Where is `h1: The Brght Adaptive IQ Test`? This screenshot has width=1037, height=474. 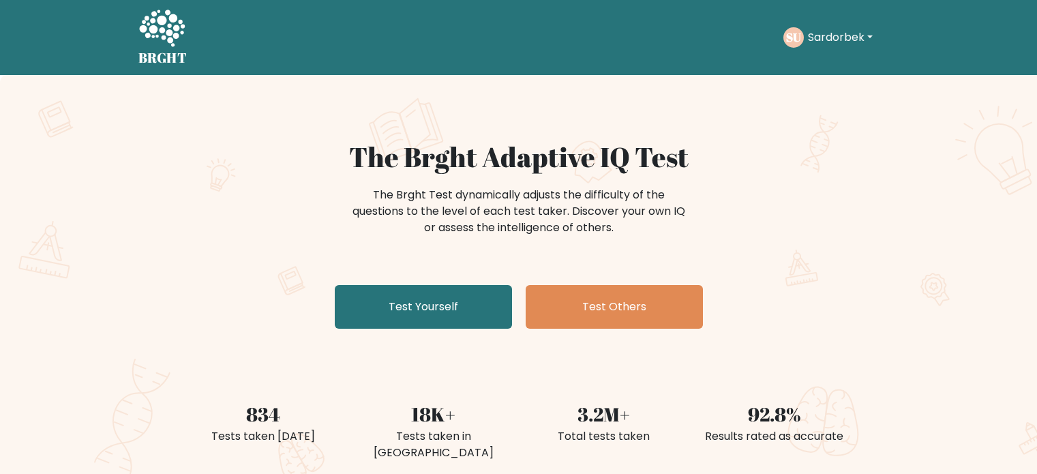 h1: The Brght Adaptive IQ Test is located at coordinates (519, 157).